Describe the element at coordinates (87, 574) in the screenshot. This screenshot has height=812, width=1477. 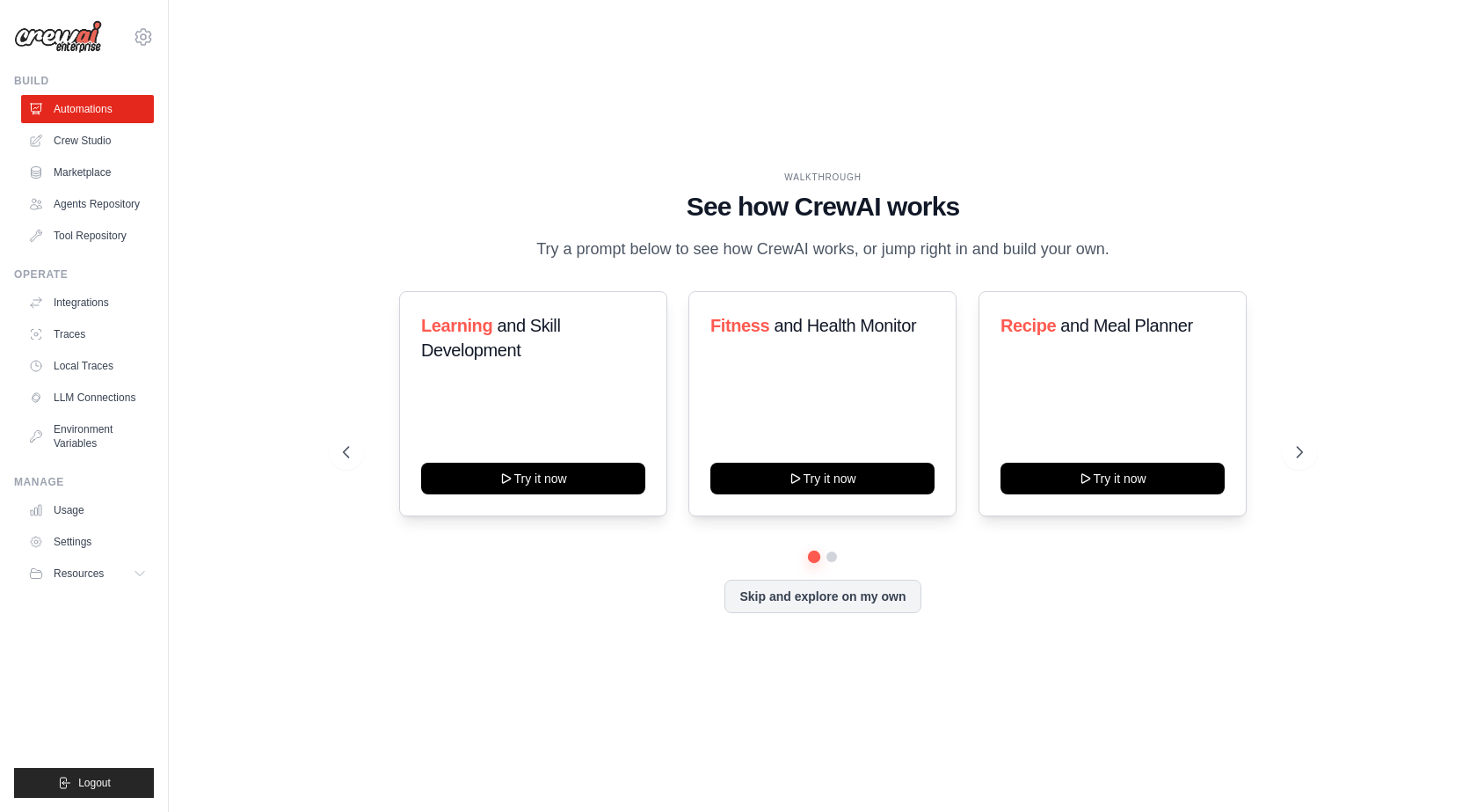
I see `button: Resources` at that location.